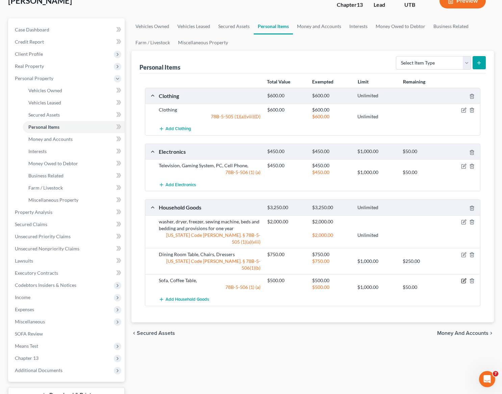  Describe the element at coordinates (32, 29) in the screenshot. I see `span: Case Dashboard` at that location.